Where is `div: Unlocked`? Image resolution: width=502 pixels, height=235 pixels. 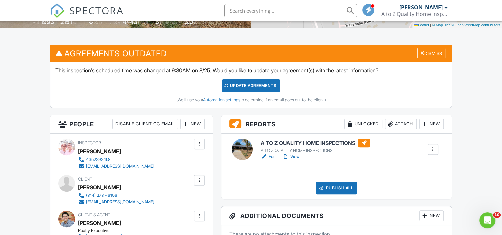 div: Unlocked is located at coordinates (363, 124).